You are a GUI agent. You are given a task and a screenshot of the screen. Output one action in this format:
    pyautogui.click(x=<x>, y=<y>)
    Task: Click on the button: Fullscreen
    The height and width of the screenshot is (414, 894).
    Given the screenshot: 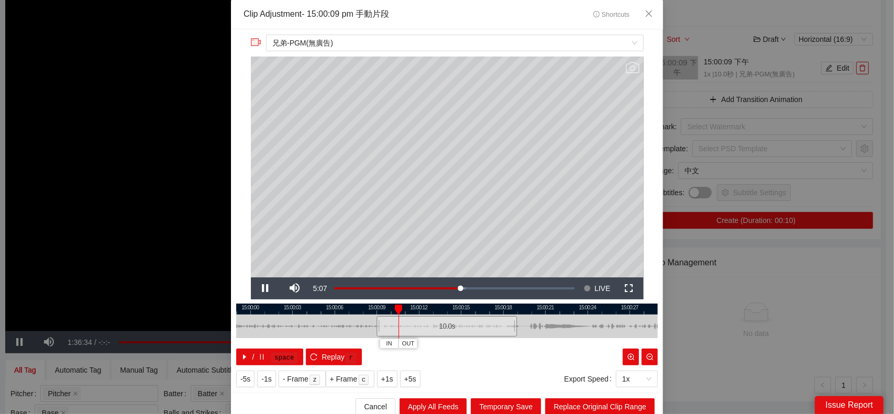 What is the action you would take?
    pyautogui.click(x=629, y=289)
    